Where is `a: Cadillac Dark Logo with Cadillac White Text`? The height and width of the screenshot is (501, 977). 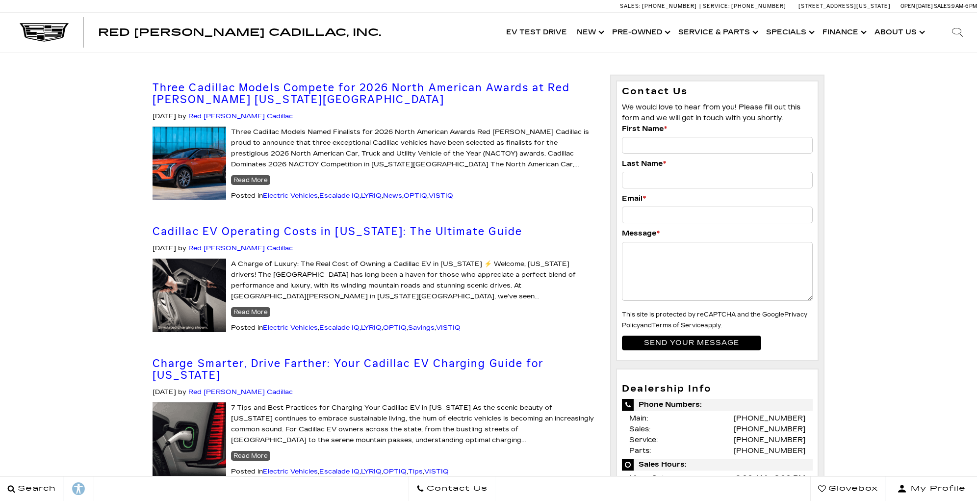 a: Cadillac Dark Logo with Cadillac White Text is located at coordinates (44, 32).